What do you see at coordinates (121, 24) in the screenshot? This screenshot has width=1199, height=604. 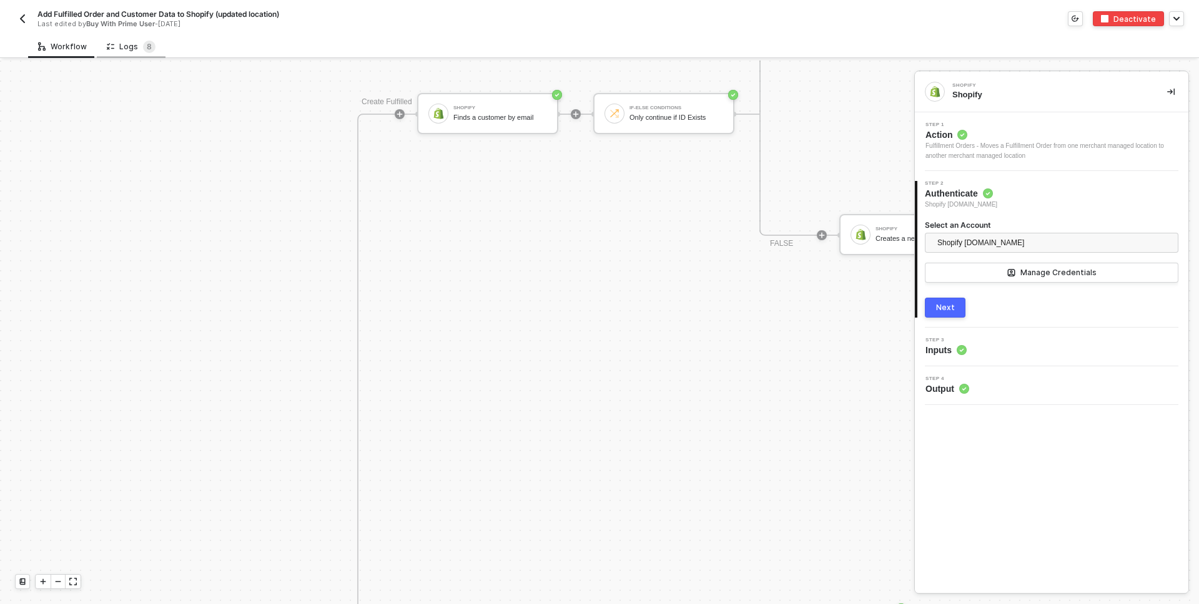 I see `span: Buy With Prime User` at bounding box center [121, 24].